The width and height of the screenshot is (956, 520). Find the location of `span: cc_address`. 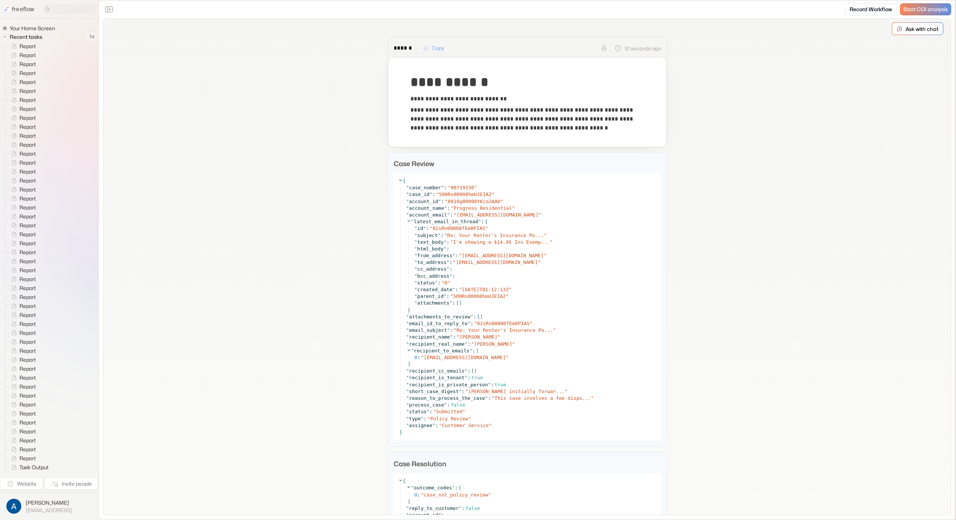

span: cc_address is located at coordinates (432, 269).